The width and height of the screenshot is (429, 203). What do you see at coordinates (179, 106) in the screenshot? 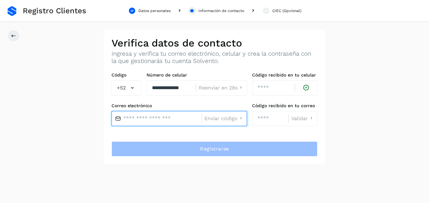
I see `label: Correo electrónico` at bounding box center [179, 106].